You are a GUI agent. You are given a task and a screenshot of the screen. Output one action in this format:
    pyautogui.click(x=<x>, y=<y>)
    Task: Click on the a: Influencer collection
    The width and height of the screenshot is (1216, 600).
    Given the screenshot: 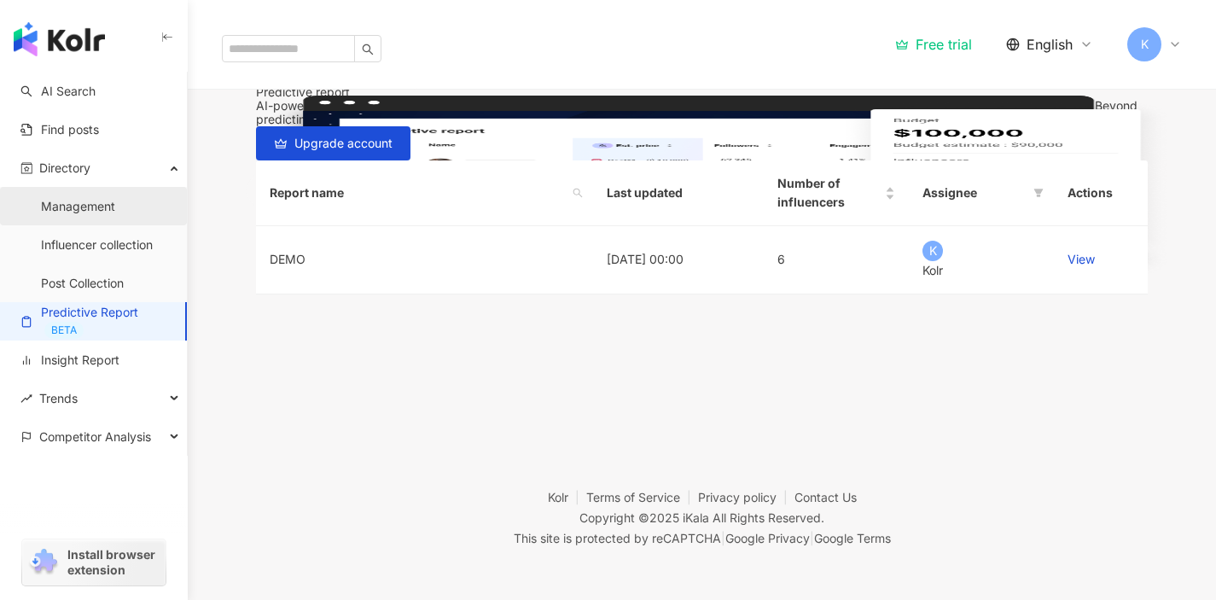 What is the action you would take?
    pyautogui.click(x=96, y=245)
    